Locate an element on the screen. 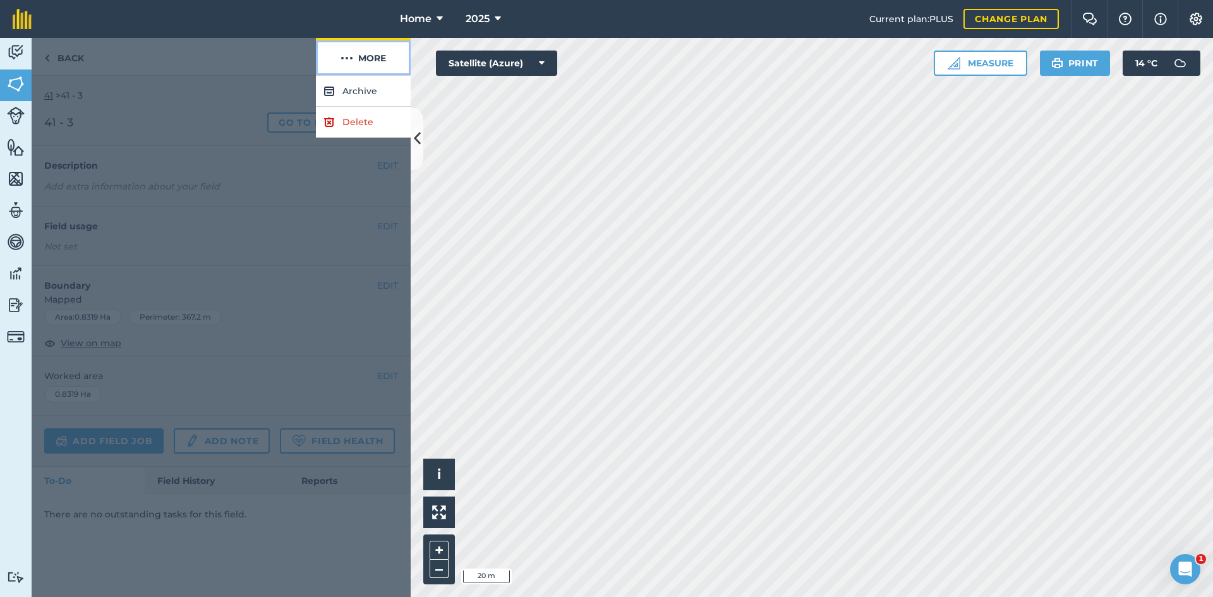 Image resolution: width=1213 pixels, height=597 pixels. span: Home is located at coordinates (416, 19).